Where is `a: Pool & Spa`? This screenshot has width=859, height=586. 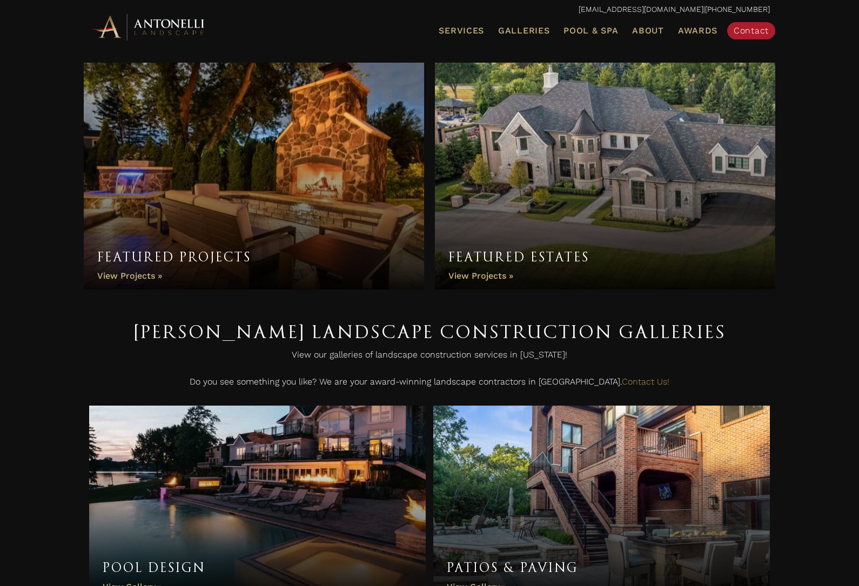
a: Pool & Spa is located at coordinates (591, 31).